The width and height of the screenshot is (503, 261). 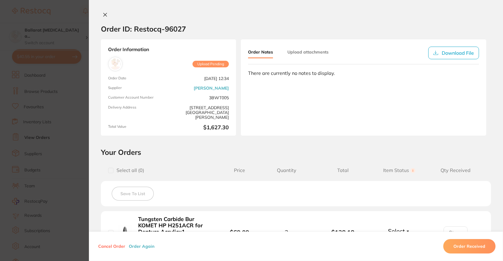 I want to click on b: Tungsten Carbide Bur KOMET HP H251ACR for Denture Acrylicx1, so click(x=174, y=225).